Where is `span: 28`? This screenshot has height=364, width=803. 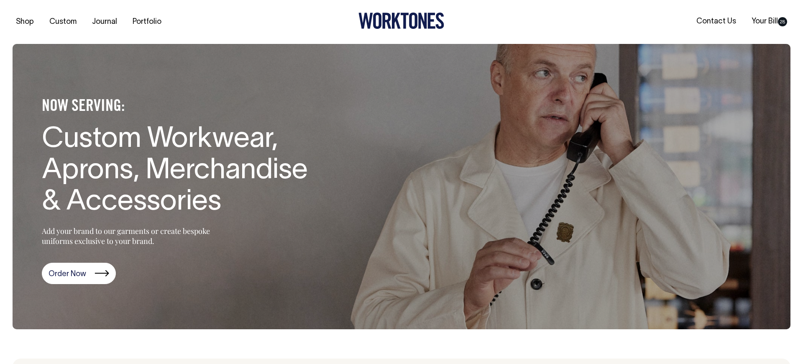 span: 28 is located at coordinates (782, 22).